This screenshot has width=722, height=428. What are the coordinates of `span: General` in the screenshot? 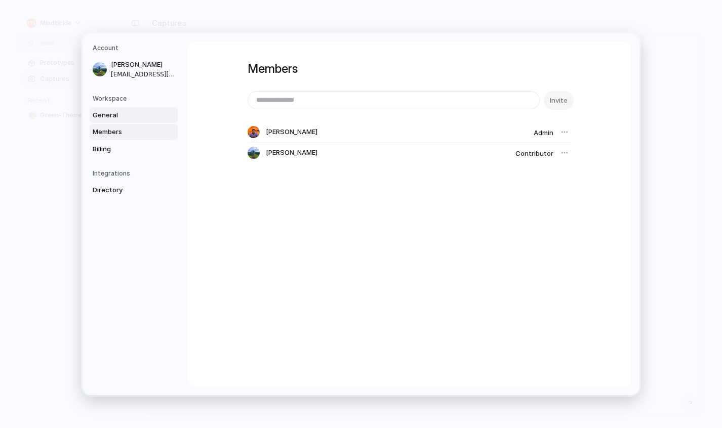 It's located at (125, 115).